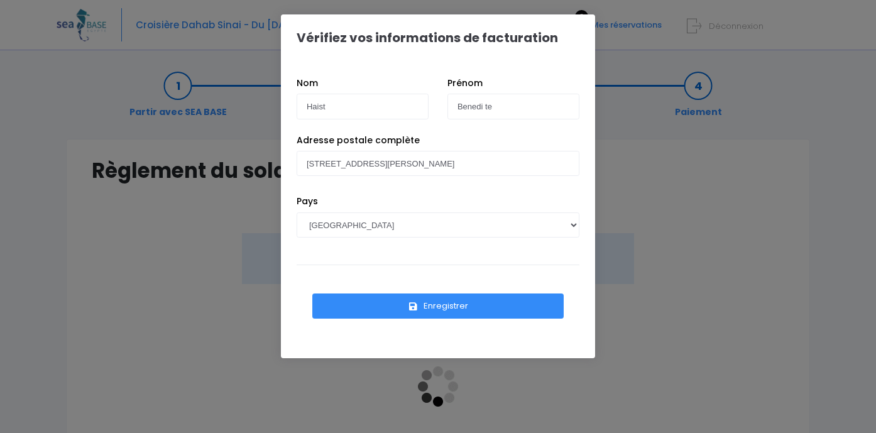 The width and height of the screenshot is (876, 433). Describe the element at coordinates (427, 38) in the screenshot. I see `h1: Vérifiez vos informations de facturation` at that location.